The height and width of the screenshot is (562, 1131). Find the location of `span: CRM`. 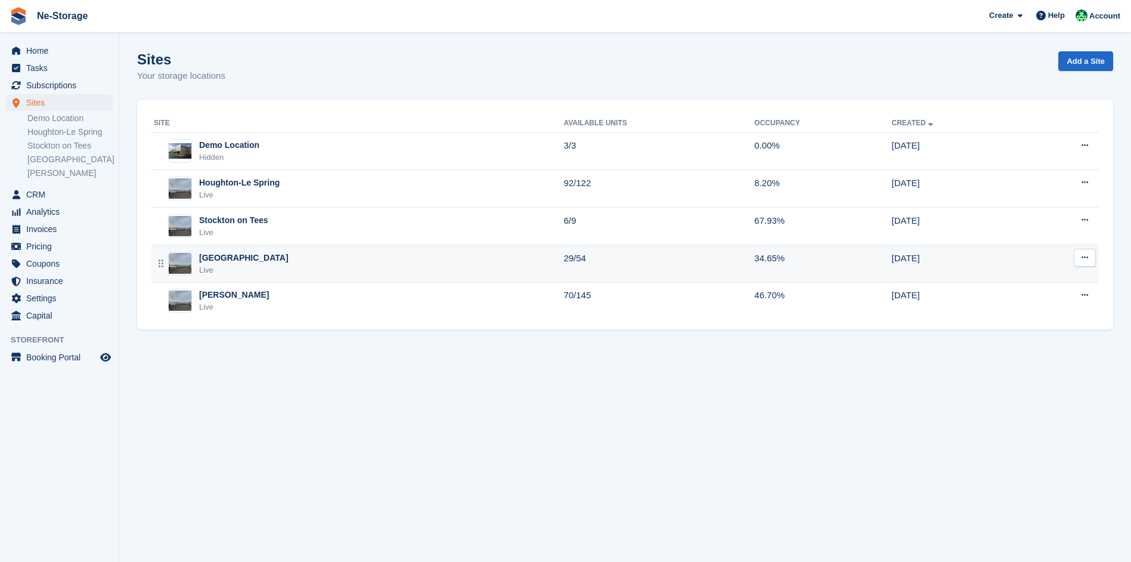

span: CRM is located at coordinates (62, 194).